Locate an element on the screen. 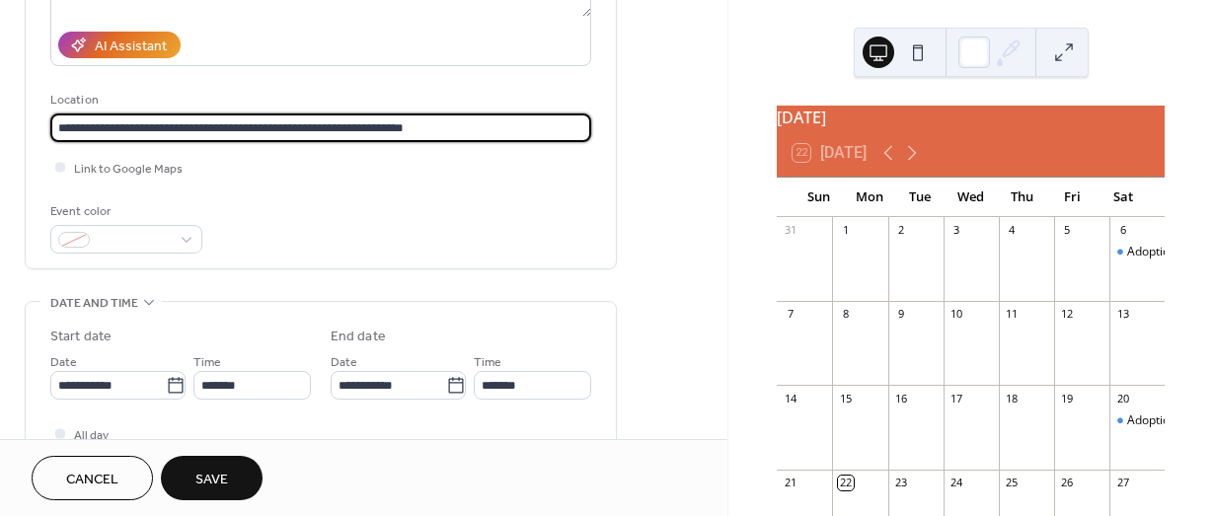  button: AI Assistant is located at coordinates (119, 44).